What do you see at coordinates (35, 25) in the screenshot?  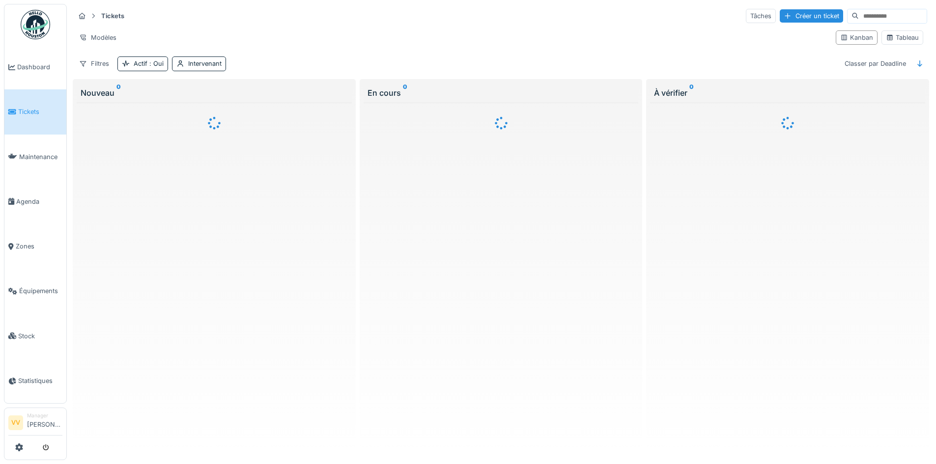 I see `img: Badge_color-CXgf-gQk.svg` at bounding box center [35, 25].